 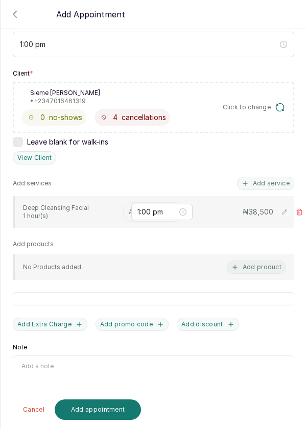 I want to click on input: Select time, so click(x=157, y=212).